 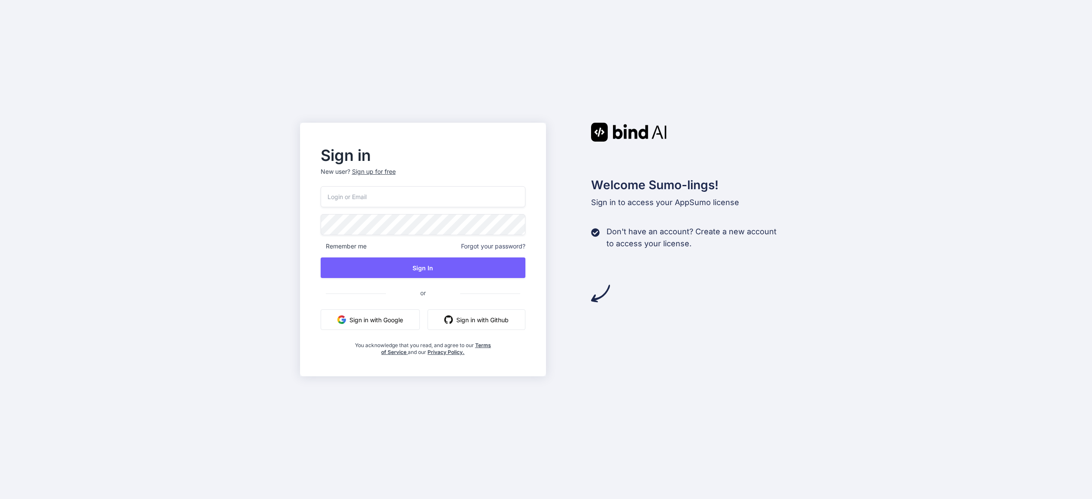 What do you see at coordinates (423, 177) in the screenshot?
I see `p: New user?` at bounding box center [423, 177].